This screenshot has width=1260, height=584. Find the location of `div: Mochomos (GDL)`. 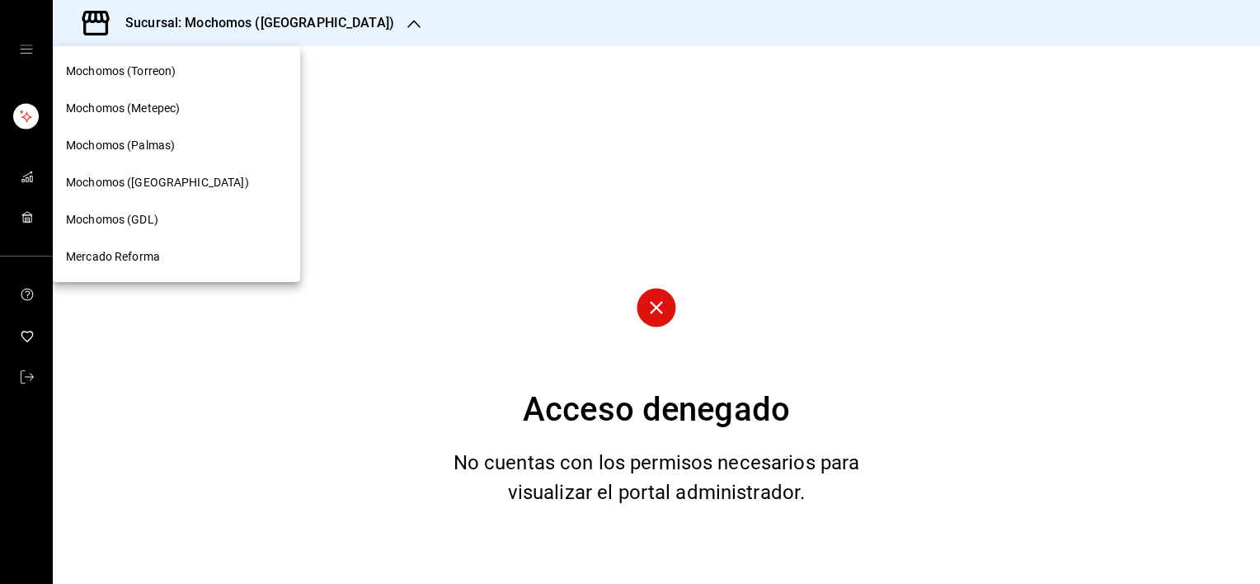

div: Mochomos (GDL) is located at coordinates (176, 219).